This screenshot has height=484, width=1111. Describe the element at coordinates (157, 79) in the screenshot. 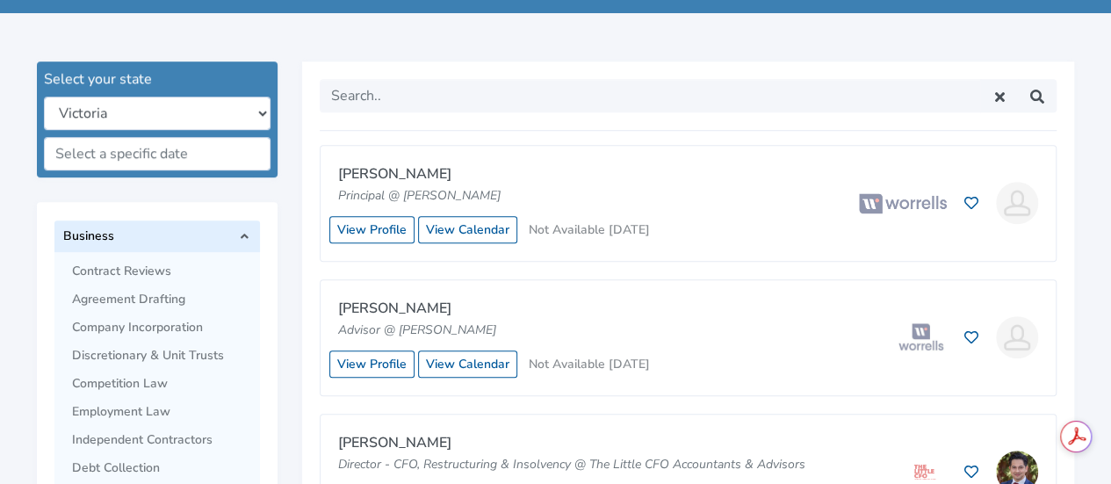

I see `div: Select your state` at that location.